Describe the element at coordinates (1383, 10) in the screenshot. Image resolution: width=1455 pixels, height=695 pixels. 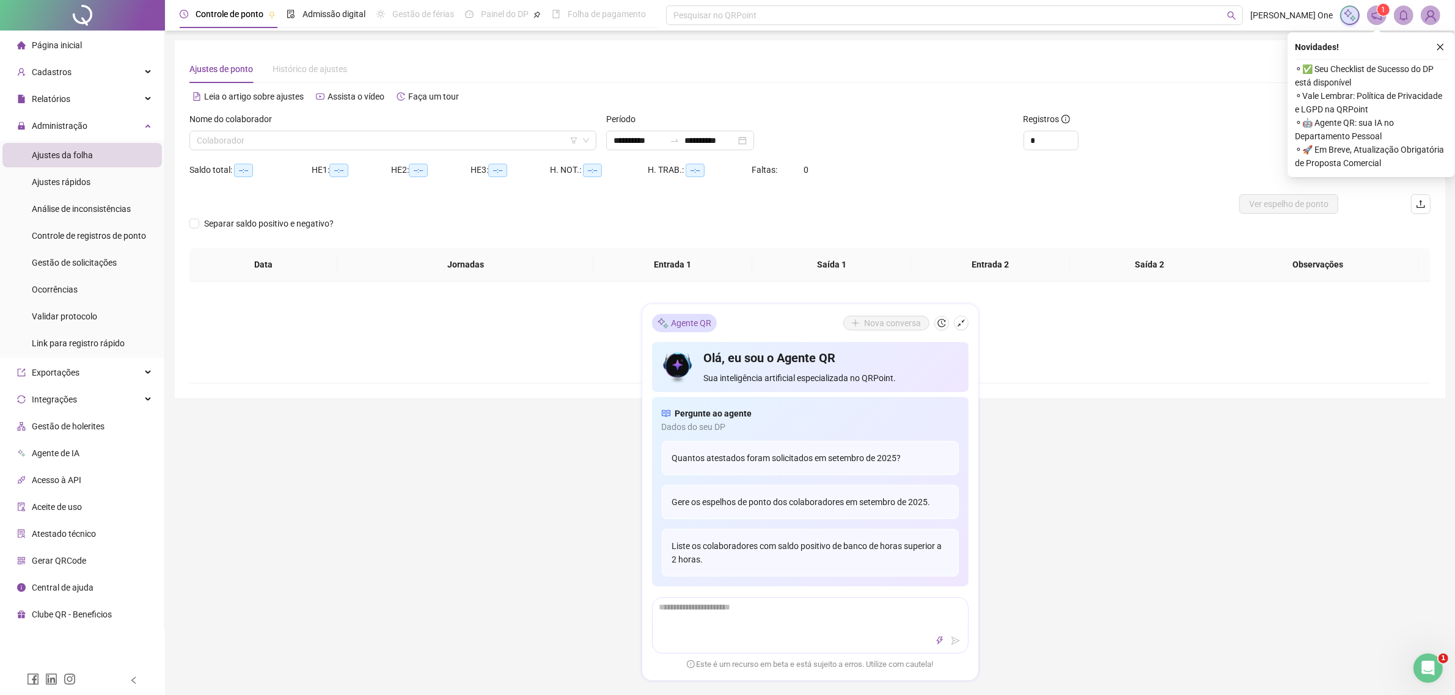
I see `span: 1` at that location.